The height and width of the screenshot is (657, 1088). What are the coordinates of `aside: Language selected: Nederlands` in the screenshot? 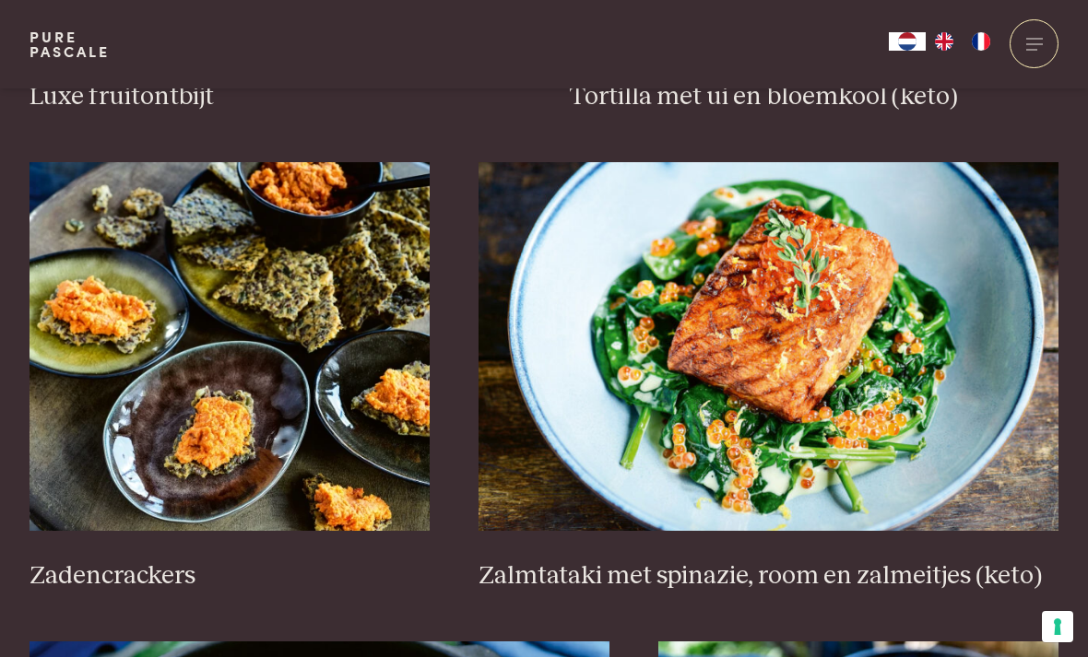 It's located at (944, 41).